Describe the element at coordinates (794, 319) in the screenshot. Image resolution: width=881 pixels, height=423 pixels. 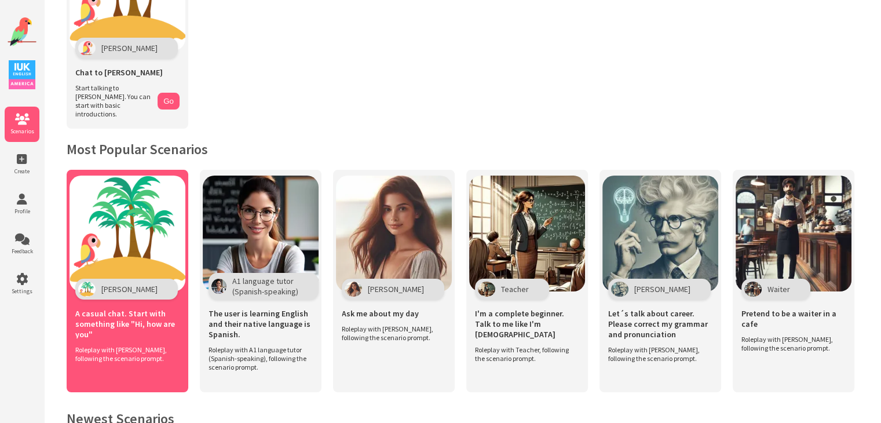
I see `span: Pretend to be a waiter in a cafe` at that location.